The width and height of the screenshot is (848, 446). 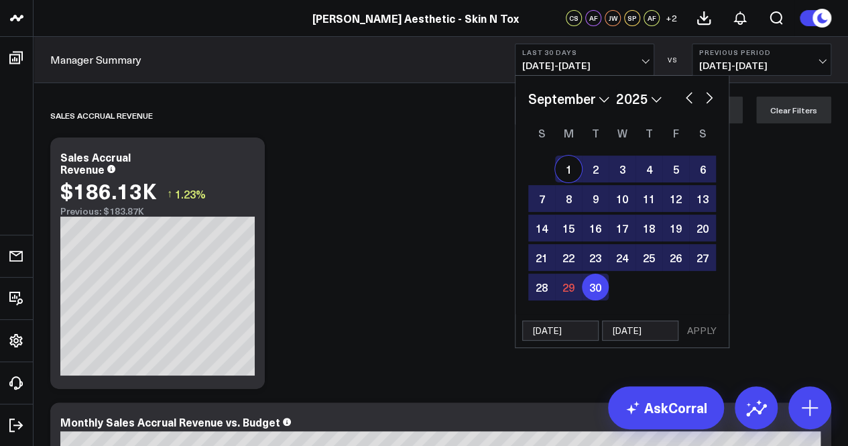 I want to click on div: Thursday, so click(x=649, y=133).